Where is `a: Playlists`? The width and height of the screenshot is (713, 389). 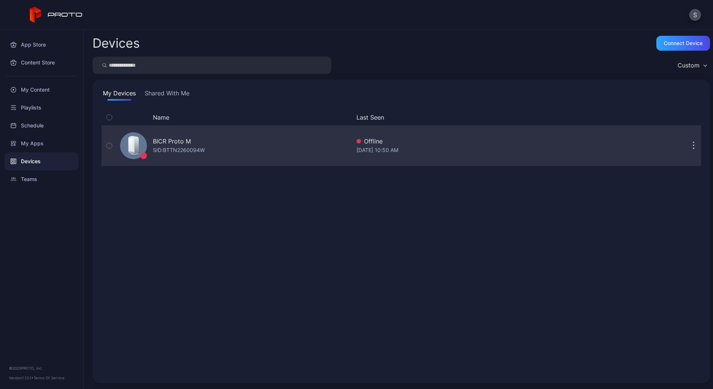
a: Playlists is located at coordinates (41, 108).